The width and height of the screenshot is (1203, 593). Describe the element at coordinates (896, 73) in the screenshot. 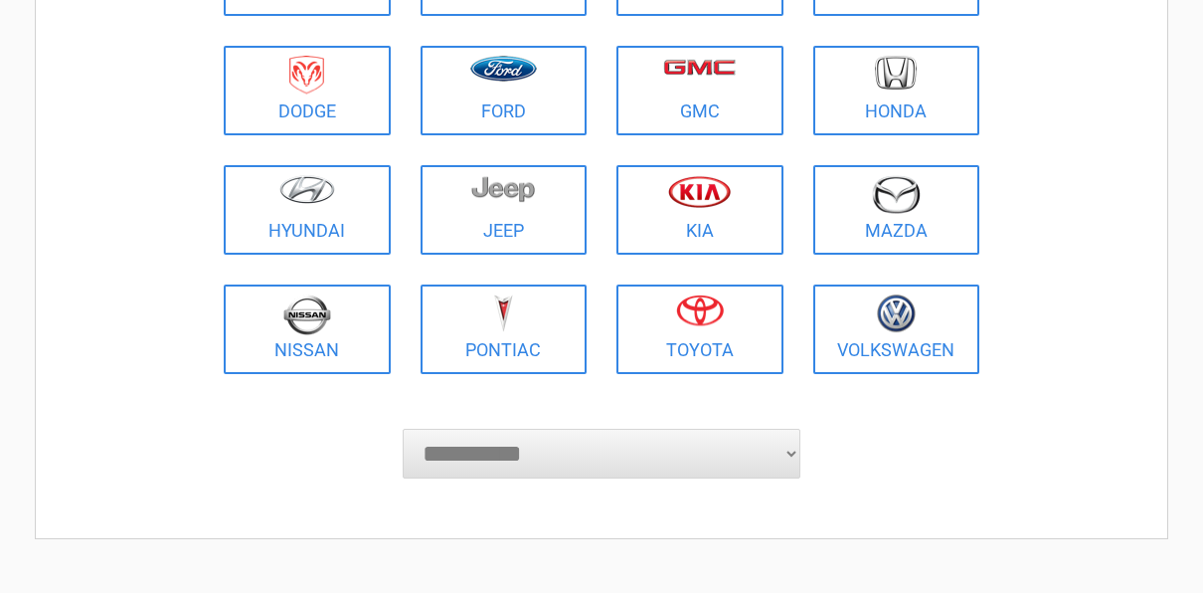

I see `img: honda` at that location.